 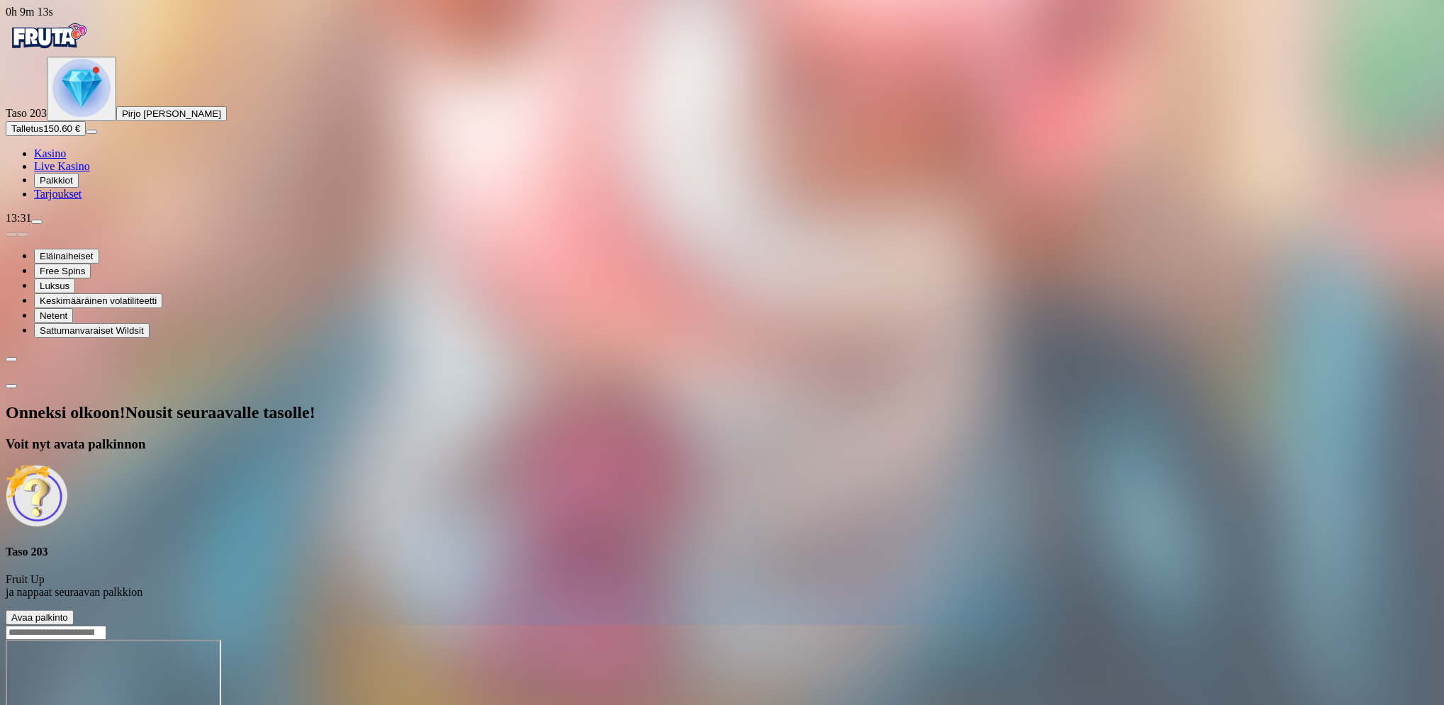 I want to click on span: 13:31, so click(x=18, y=218).